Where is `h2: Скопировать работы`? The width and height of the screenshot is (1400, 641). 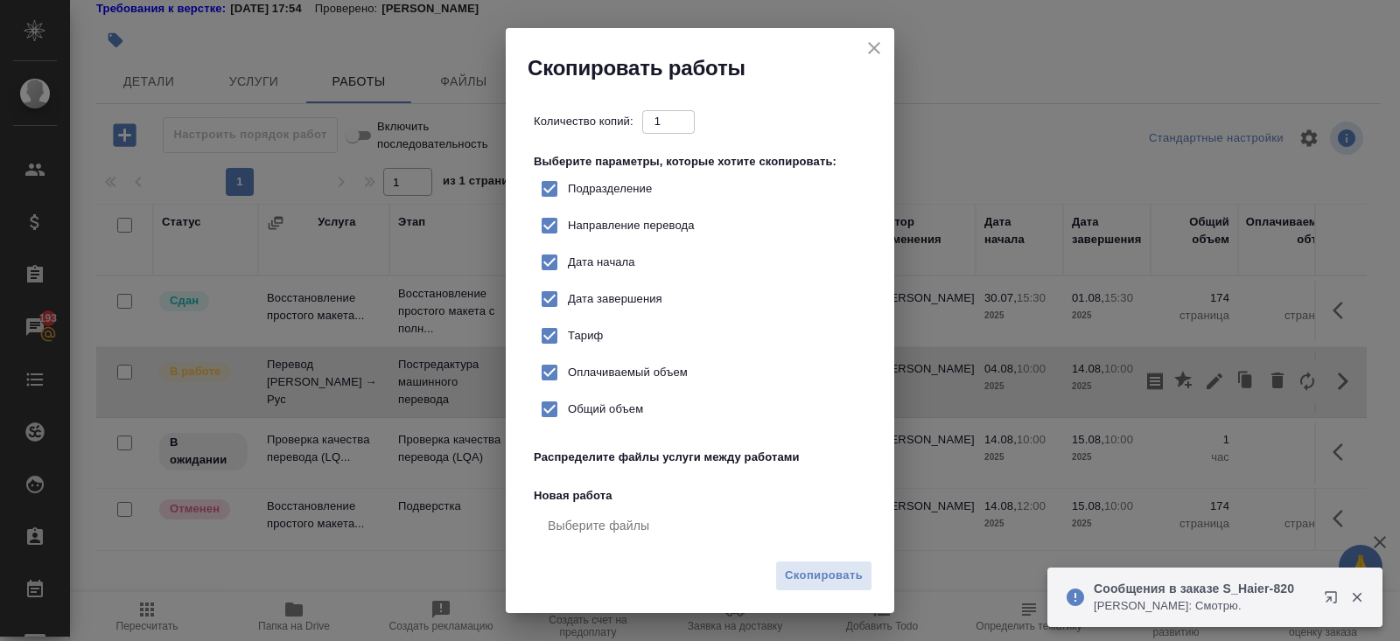
h2: Скопировать работы is located at coordinates (710, 68).